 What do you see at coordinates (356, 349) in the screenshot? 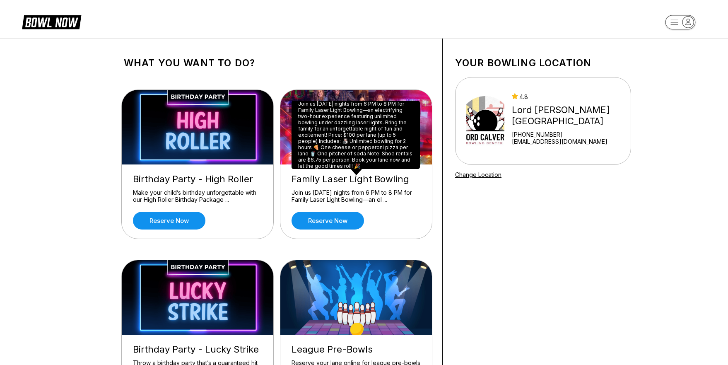
I see `div: League Pre-Bowls` at bounding box center [356, 349].